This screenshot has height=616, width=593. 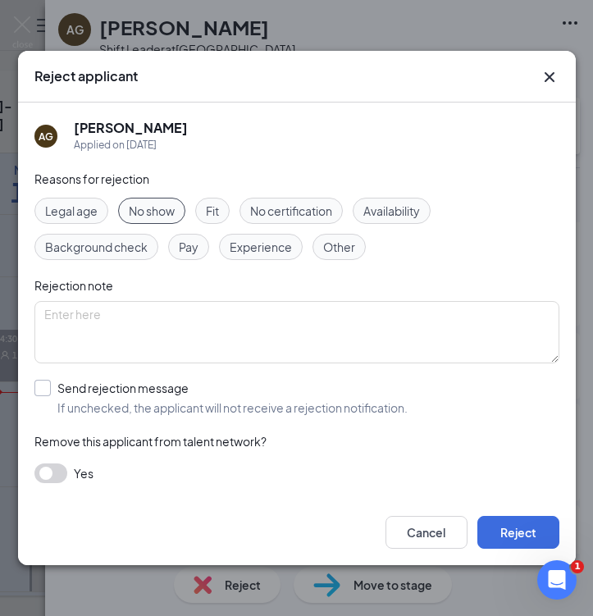 What do you see at coordinates (339, 247) in the screenshot?
I see `span: Other` at bounding box center [339, 247].